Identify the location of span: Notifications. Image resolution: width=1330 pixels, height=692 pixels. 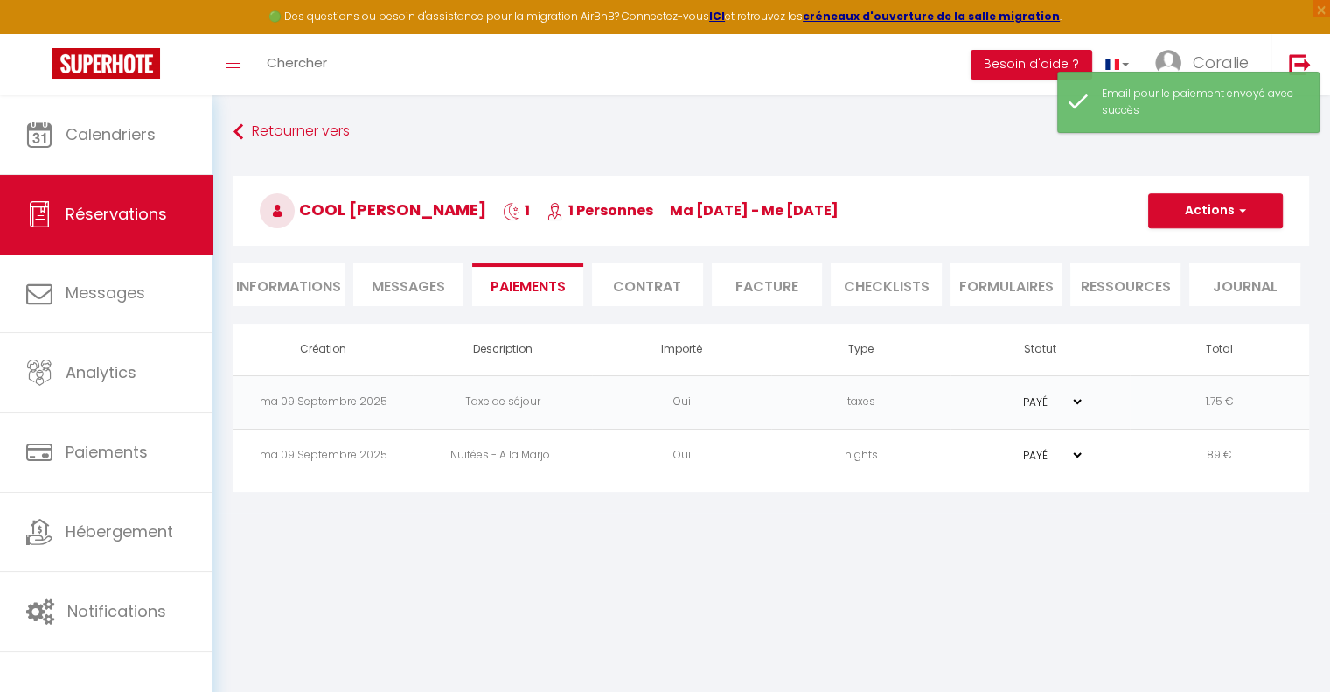
(116, 610).